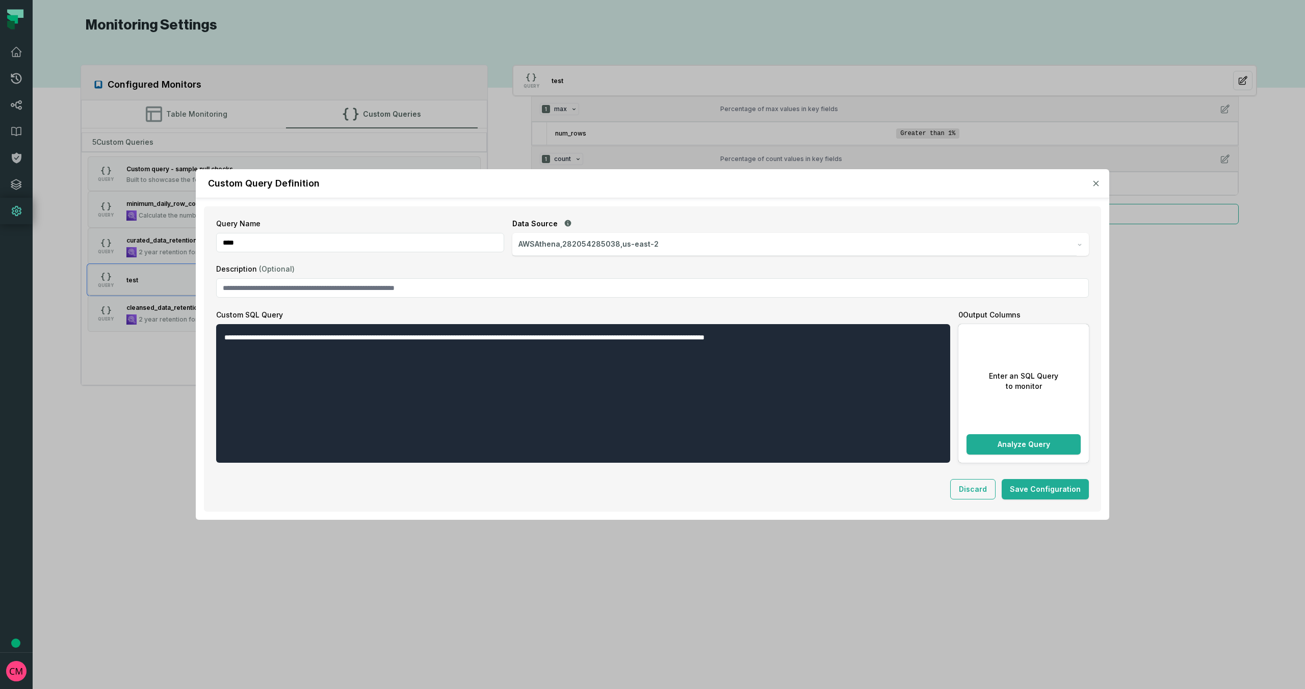  I want to click on button: Analyze Query, so click(1024, 445).